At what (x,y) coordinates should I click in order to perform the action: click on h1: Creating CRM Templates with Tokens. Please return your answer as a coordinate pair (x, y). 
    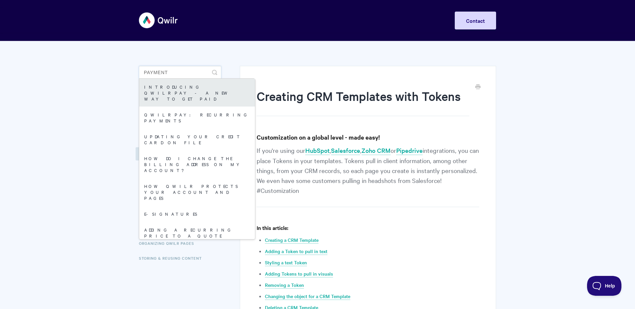
    Looking at the image, I should click on (363, 102).